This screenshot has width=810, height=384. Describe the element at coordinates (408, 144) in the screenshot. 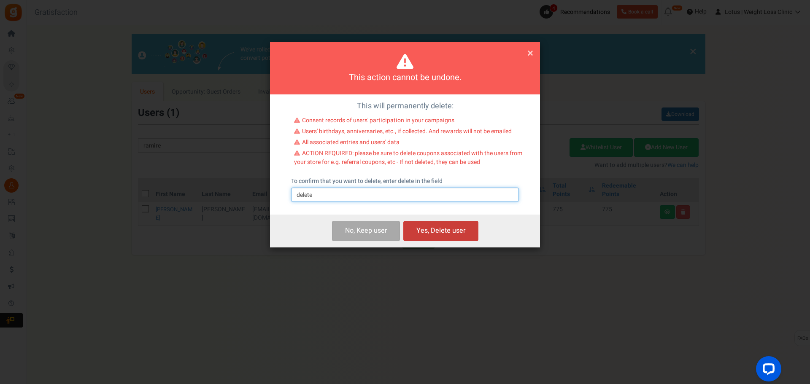

I see `li: All associated entries and users' data` at that location.